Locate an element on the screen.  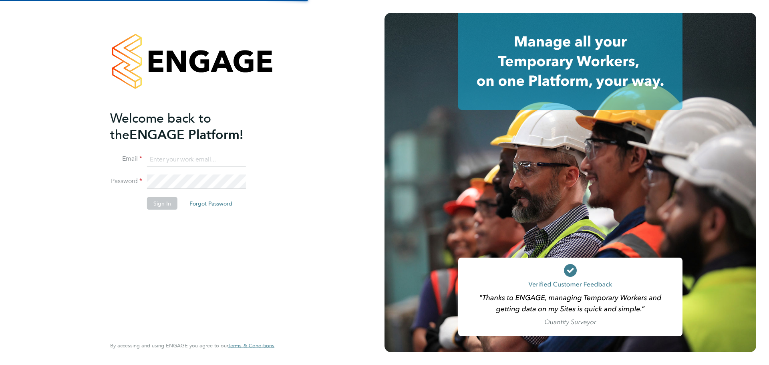
span: By accessing and using ENGAGE you agree to our is located at coordinates (192, 345).